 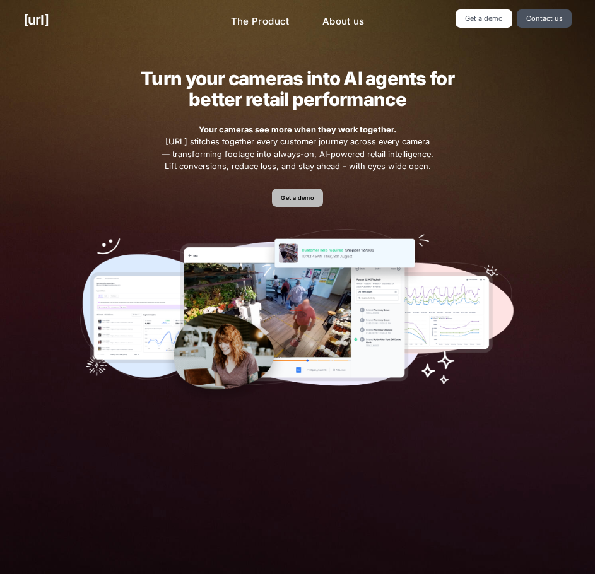 What do you see at coordinates (297, 129) in the screenshot?
I see `strong: Your cameras see more when they work together.` at bounding box center [297, 129].